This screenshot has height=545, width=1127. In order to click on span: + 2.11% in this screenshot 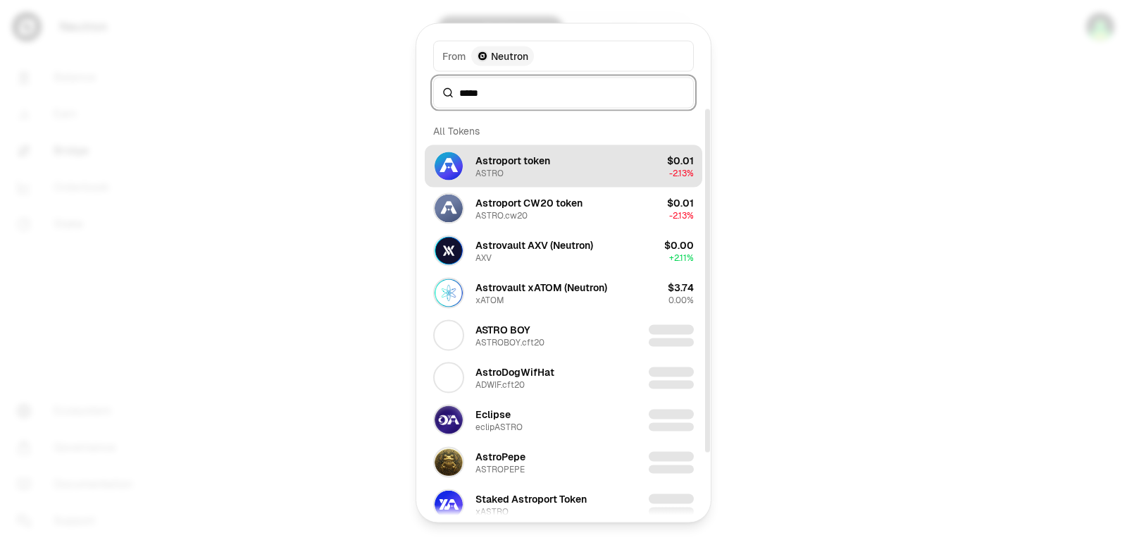, I will do `click(681, 257)`.